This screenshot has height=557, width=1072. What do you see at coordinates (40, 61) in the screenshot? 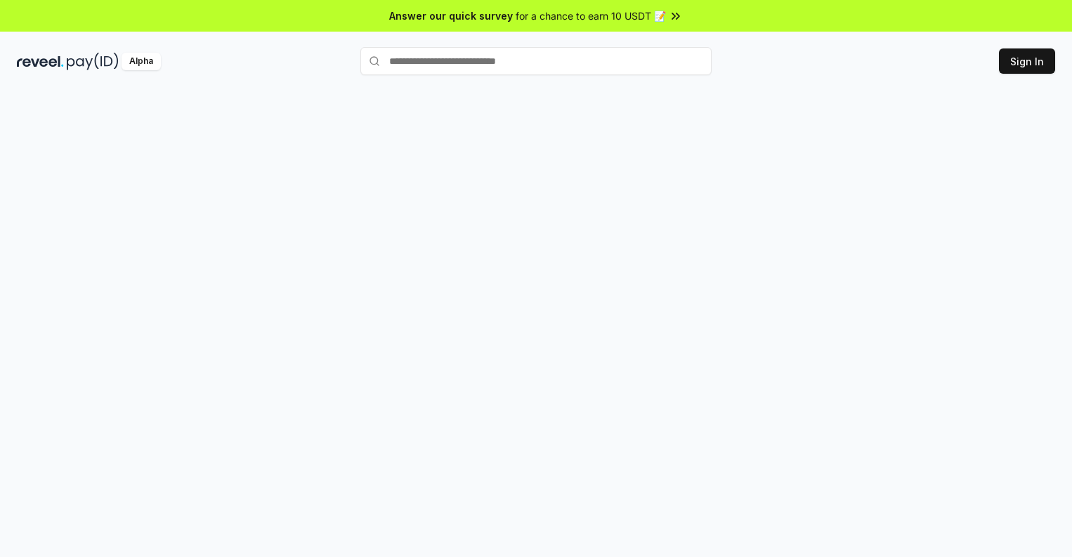
I see `img: reveel_dark` at bounding box center [40, 61].